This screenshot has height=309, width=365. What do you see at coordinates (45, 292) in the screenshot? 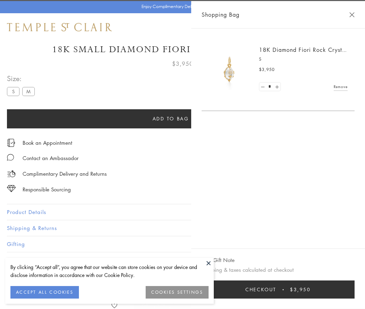
I see `button: ACCEPT ALL COOKIES` at bounding box center [45, 292].